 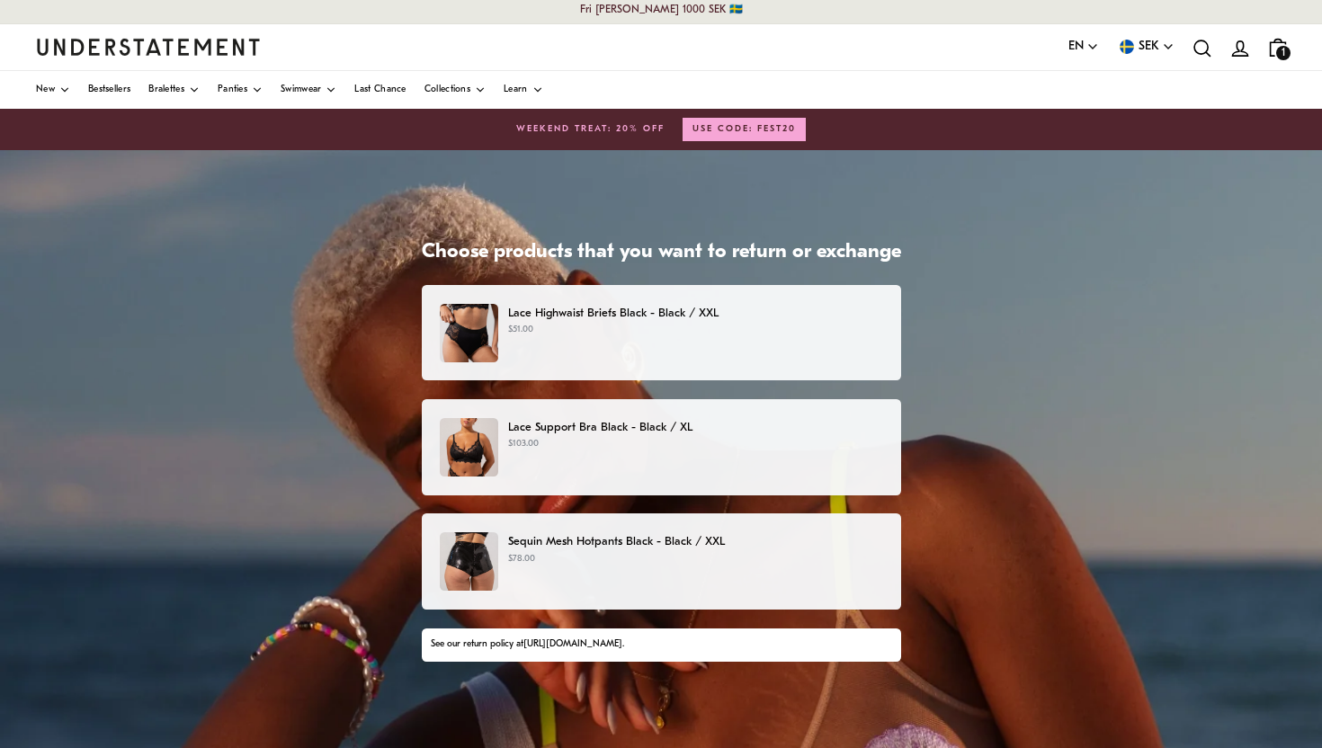 I want to click on span: Bestsellers, so click(x=109, y=90).